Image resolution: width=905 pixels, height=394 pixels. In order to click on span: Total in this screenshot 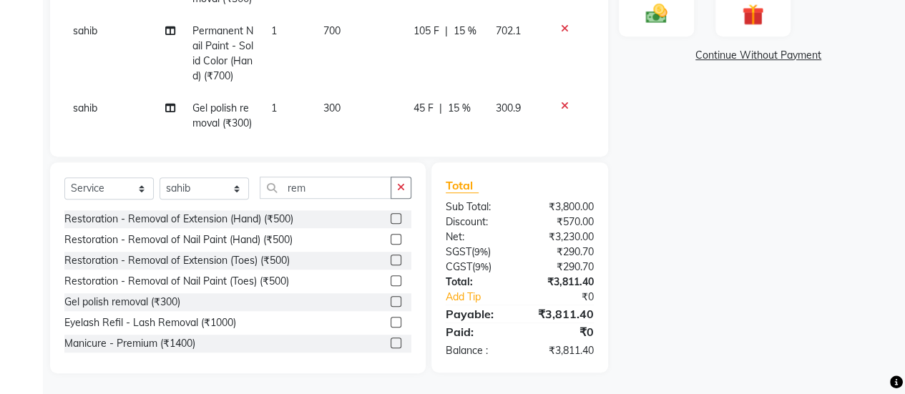, I will do `click(462, 185)`.